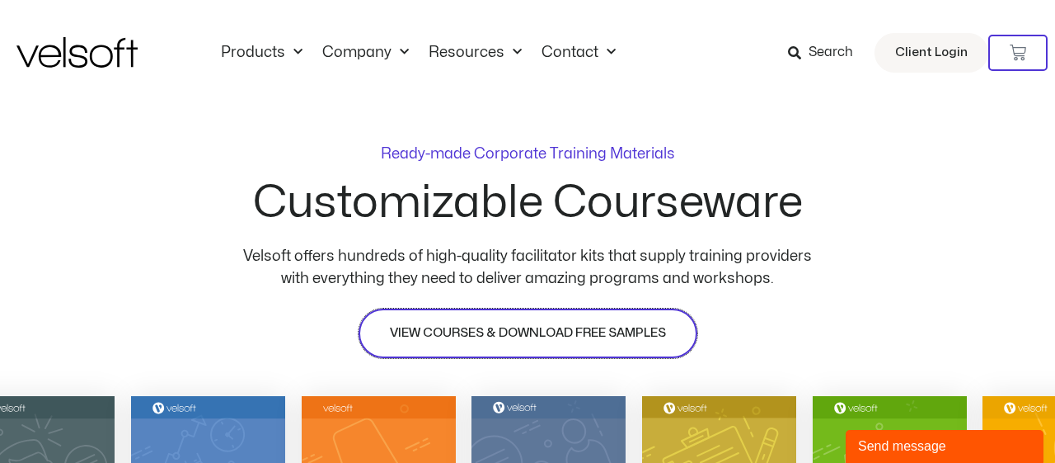  Describe the element at coordinates (932, 53) in the screenshot. I see `a: Client Login` at that location.